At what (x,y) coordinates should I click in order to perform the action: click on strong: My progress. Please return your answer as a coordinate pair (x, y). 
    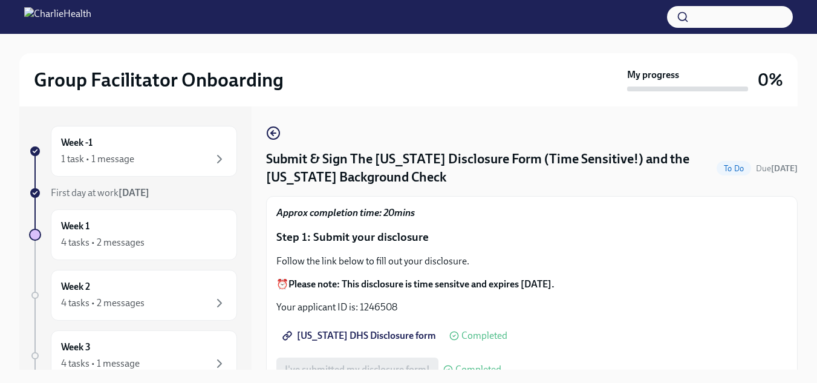
    Looking at the image, I should click on (653, 75).